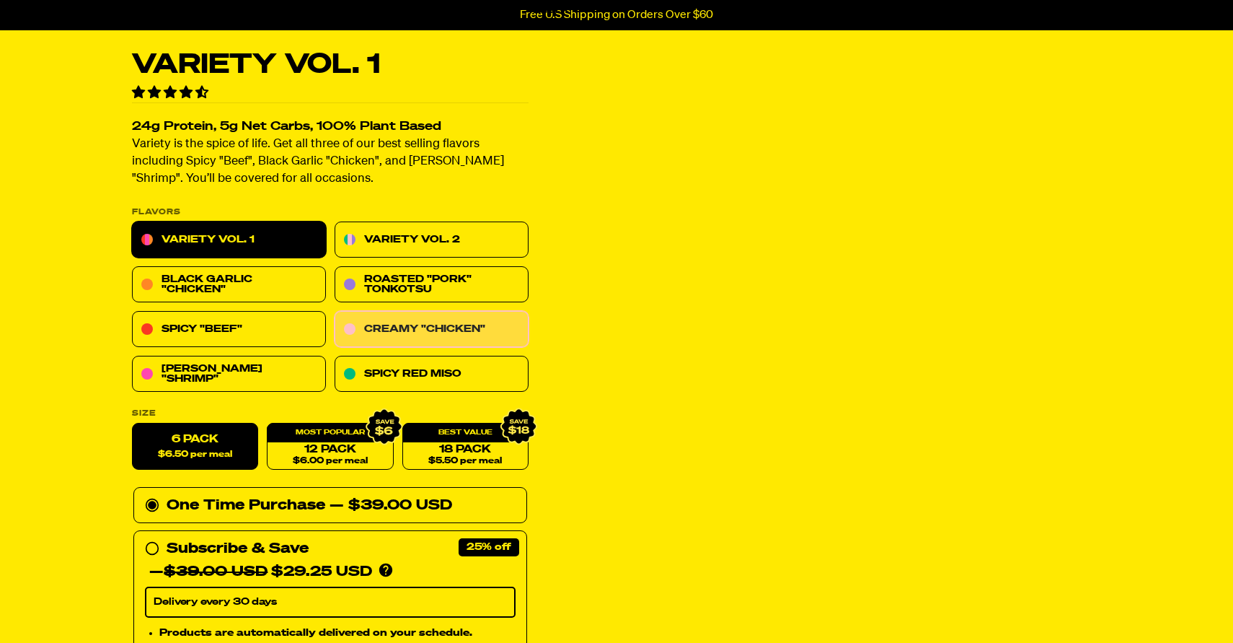  What do you see at coordinates (431, 240) in the screenshot?
I see `a: Variety Vol. 2` at bounding box center [431, 240].